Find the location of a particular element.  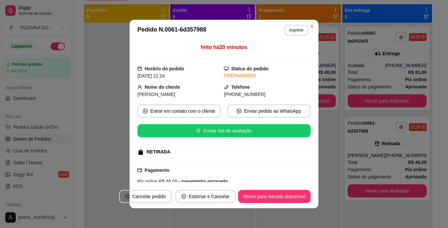

button: Imprimir is located at coordinates (296, 30).